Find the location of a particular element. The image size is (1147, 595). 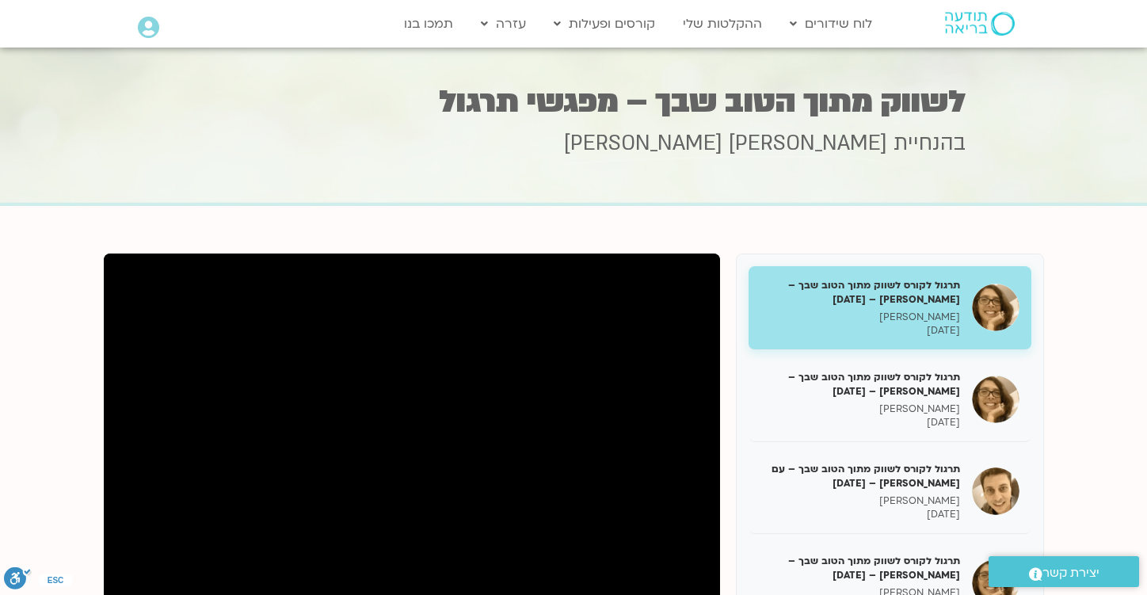

span: בהנחיית is located at coordinates (929, 143).